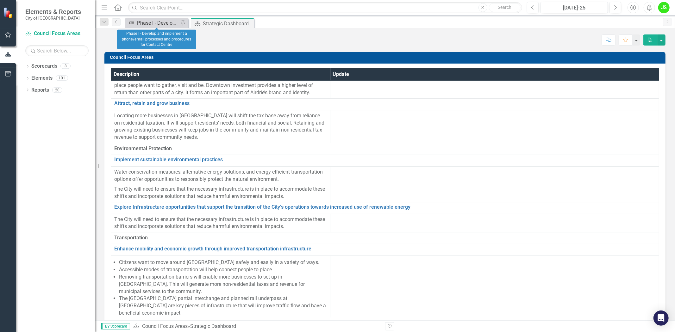  Describe the element at coordinates (40, 90) in the screenshot. I see `a: Reports` at that location.